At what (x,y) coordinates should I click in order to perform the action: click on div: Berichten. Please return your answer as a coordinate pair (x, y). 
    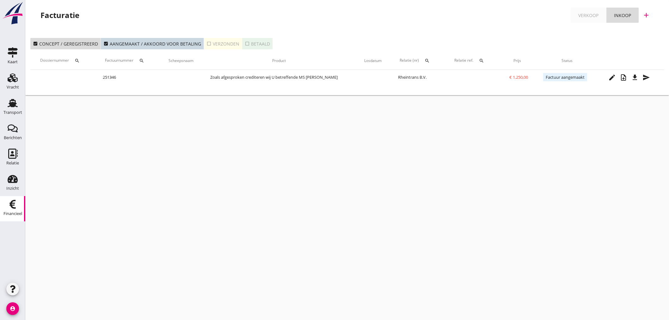
    Looking at the image, I should click on (13, 138).